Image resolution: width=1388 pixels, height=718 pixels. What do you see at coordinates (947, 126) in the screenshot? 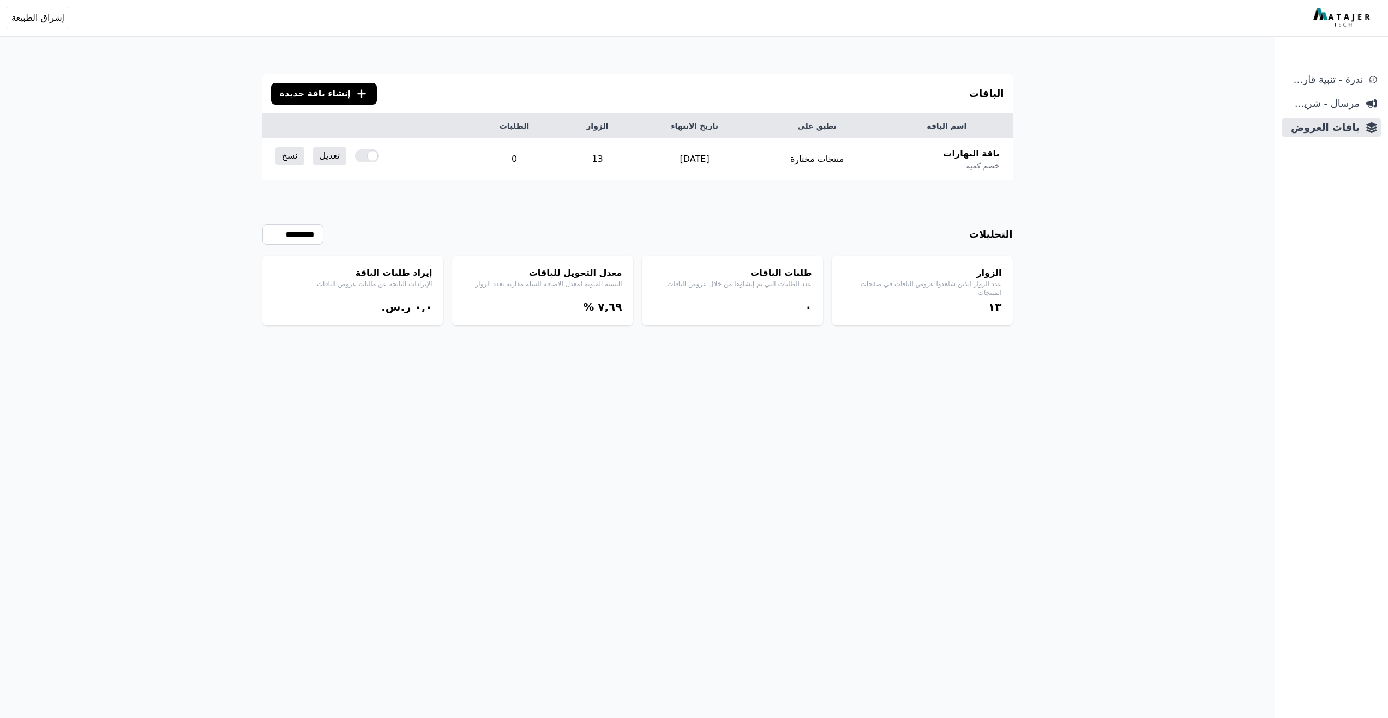
I see `th: اسم الباقة` at bounding box center [947, 126].